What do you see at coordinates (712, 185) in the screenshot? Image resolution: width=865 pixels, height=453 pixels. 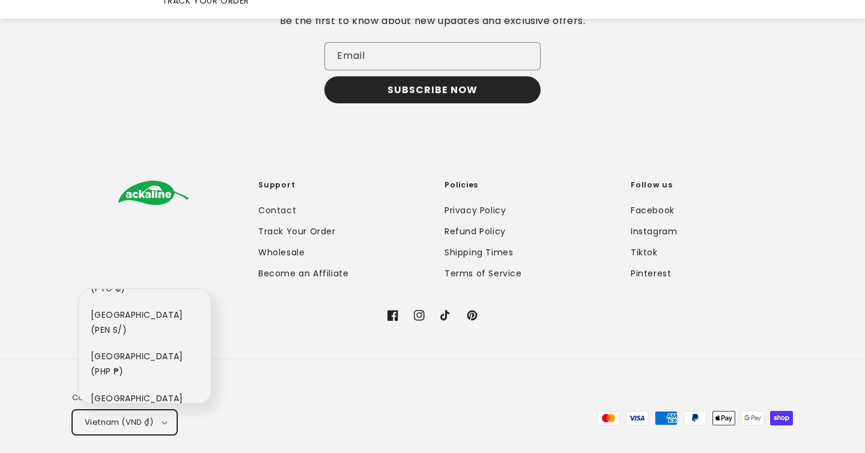 I see `h2: Follow us` at bounding box center [712, 185].